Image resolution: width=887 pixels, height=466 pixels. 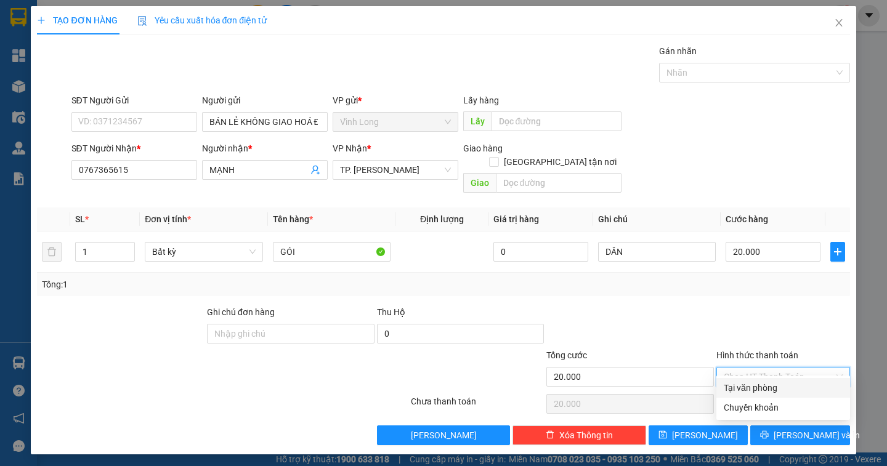 I want to click on span: TẠO ĐƠN HÀNG, so click(x=77, y=20).